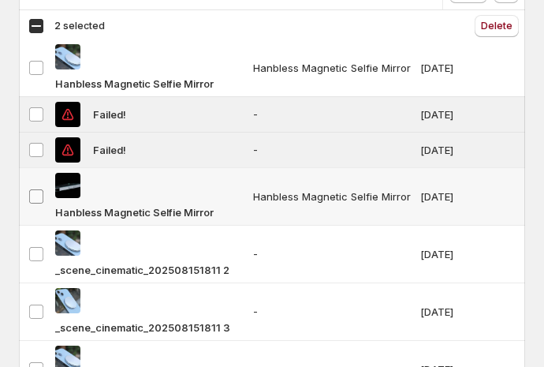  I want to click on button: Delete, so click(497, 26).